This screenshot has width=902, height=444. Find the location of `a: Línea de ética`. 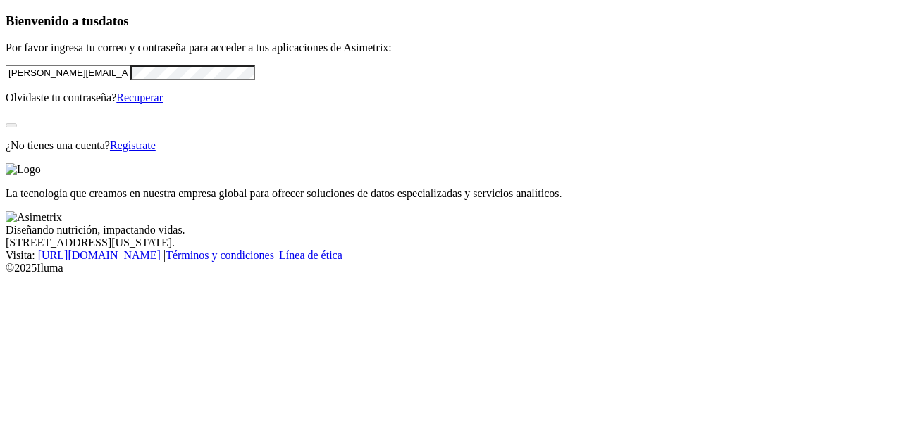

a: Línea de ética is located at coordinates (311, 255).